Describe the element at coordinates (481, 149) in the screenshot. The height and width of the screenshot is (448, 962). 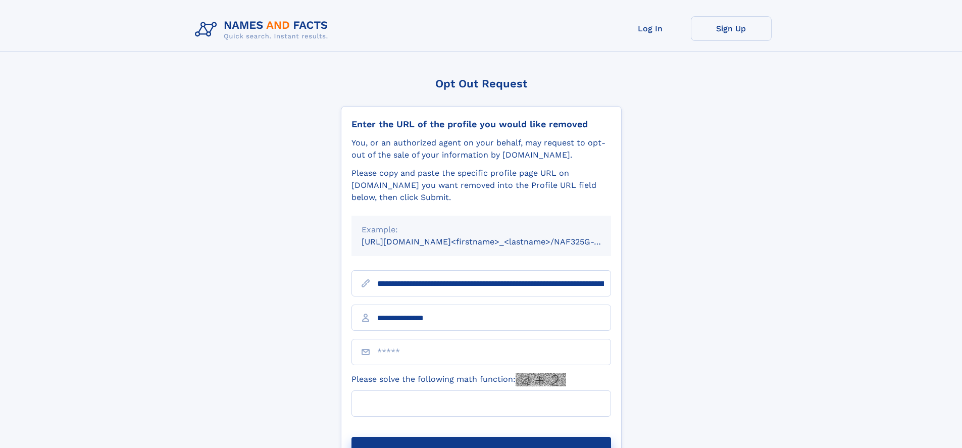
I see `div: You, or an authorized agent on your behalf, may request to opt-out of the sale of your informatio...` at that location.